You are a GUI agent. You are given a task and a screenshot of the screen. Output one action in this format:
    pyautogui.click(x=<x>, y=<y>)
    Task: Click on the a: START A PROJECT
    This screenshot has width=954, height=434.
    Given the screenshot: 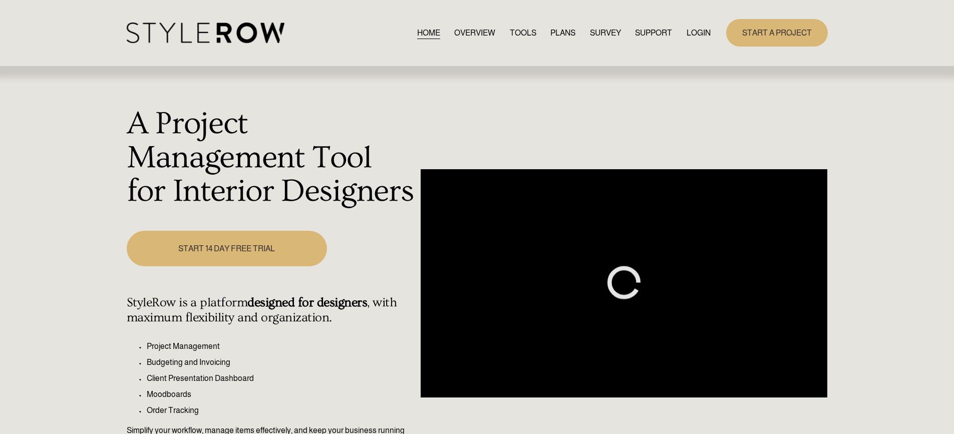 What is the action you would take?
    pyautogui.click(x=777, y=33)
    